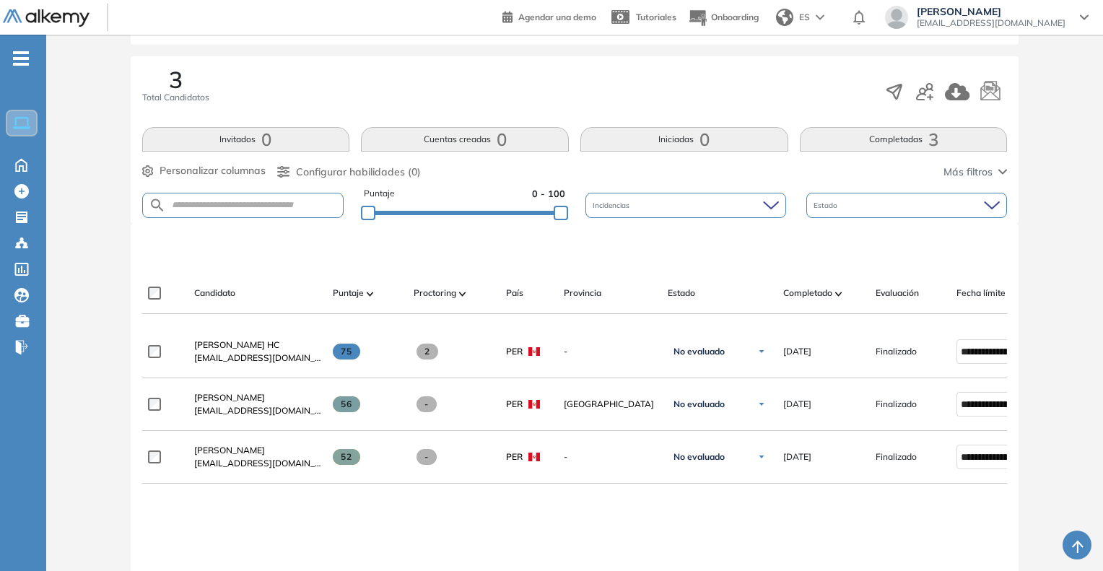 This screenshot has width=1103, height=571. I want to click on span: Evaluación, so click(897, 293).